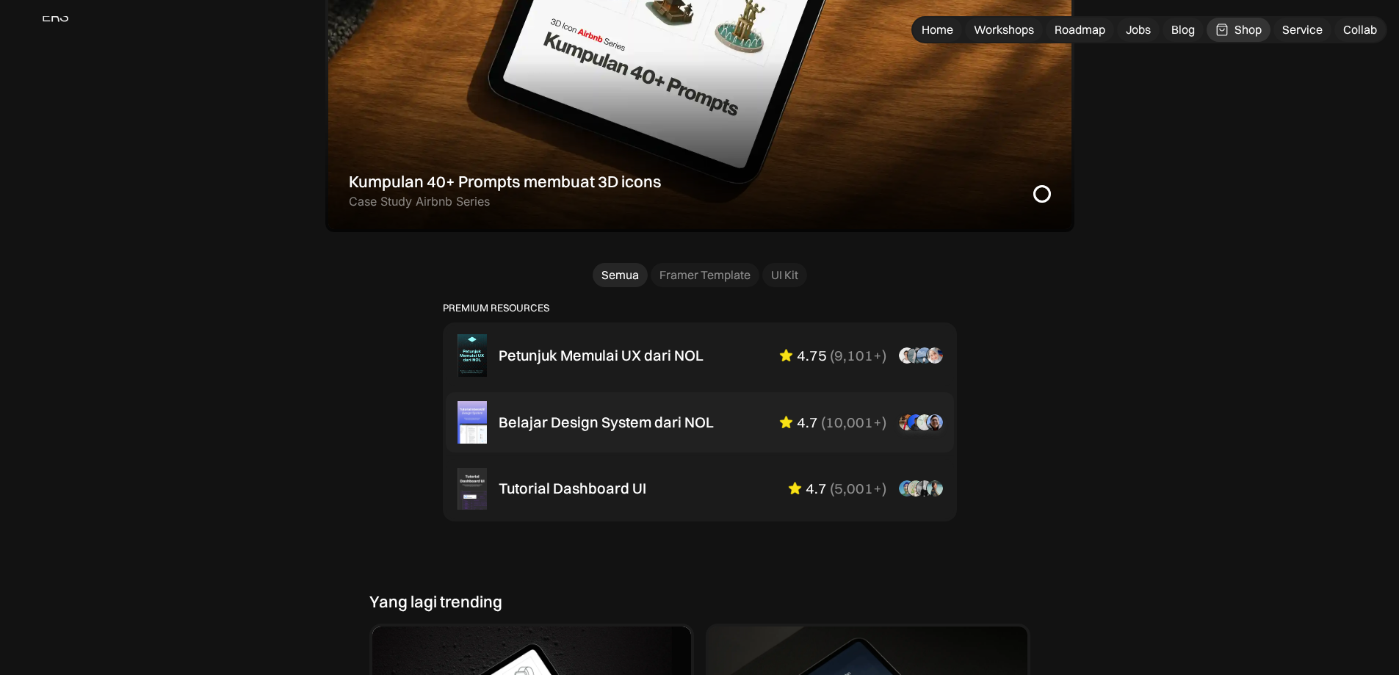 This screenshot has width=1399, height=675. What do you see at coordinates (1004, 29) in the screenshot?
I see `a: Workshops` at bounding box center [1004, 29].